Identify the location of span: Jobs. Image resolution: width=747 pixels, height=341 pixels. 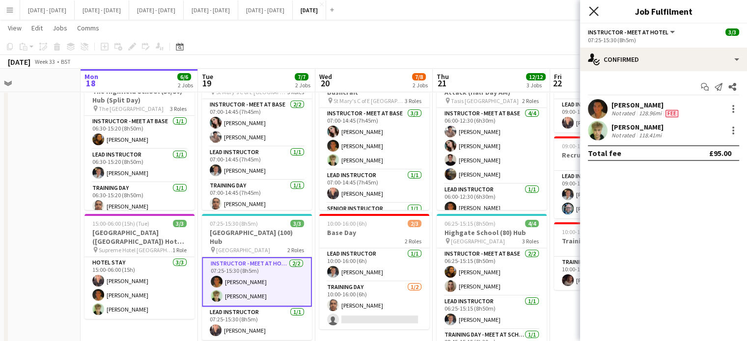
(60, 28).